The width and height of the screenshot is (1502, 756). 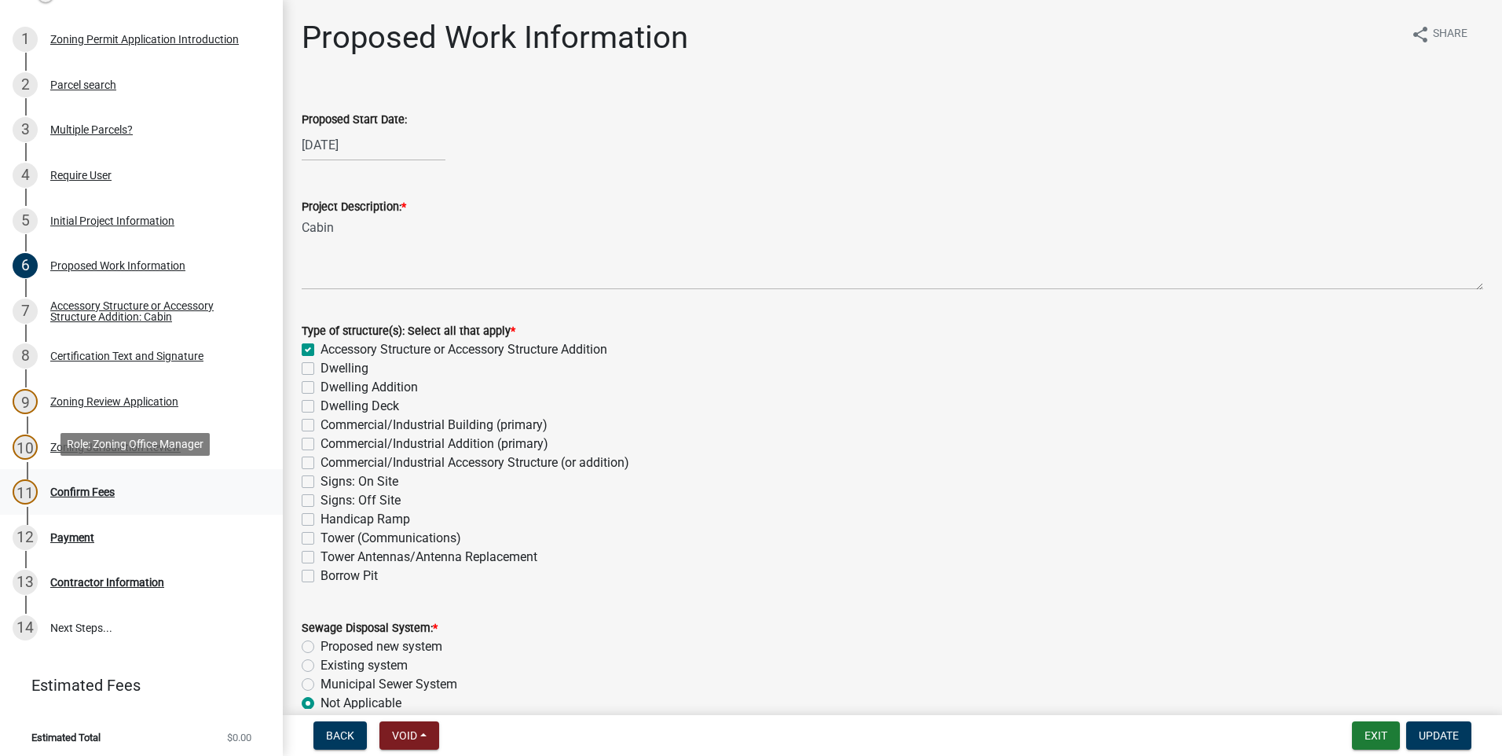 I want to click on div: Role: Zoning Office Manager, so click(x=135, y=444).